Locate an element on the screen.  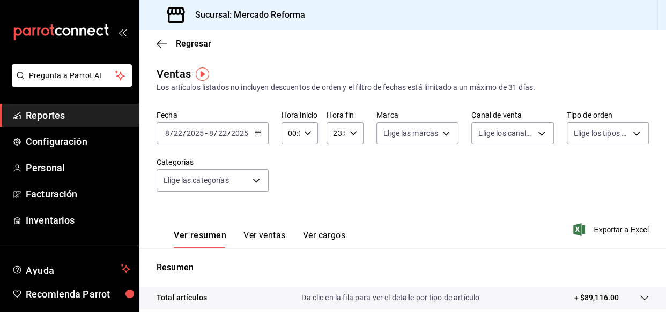
span: Facturación is located at coordinates (78, 194).